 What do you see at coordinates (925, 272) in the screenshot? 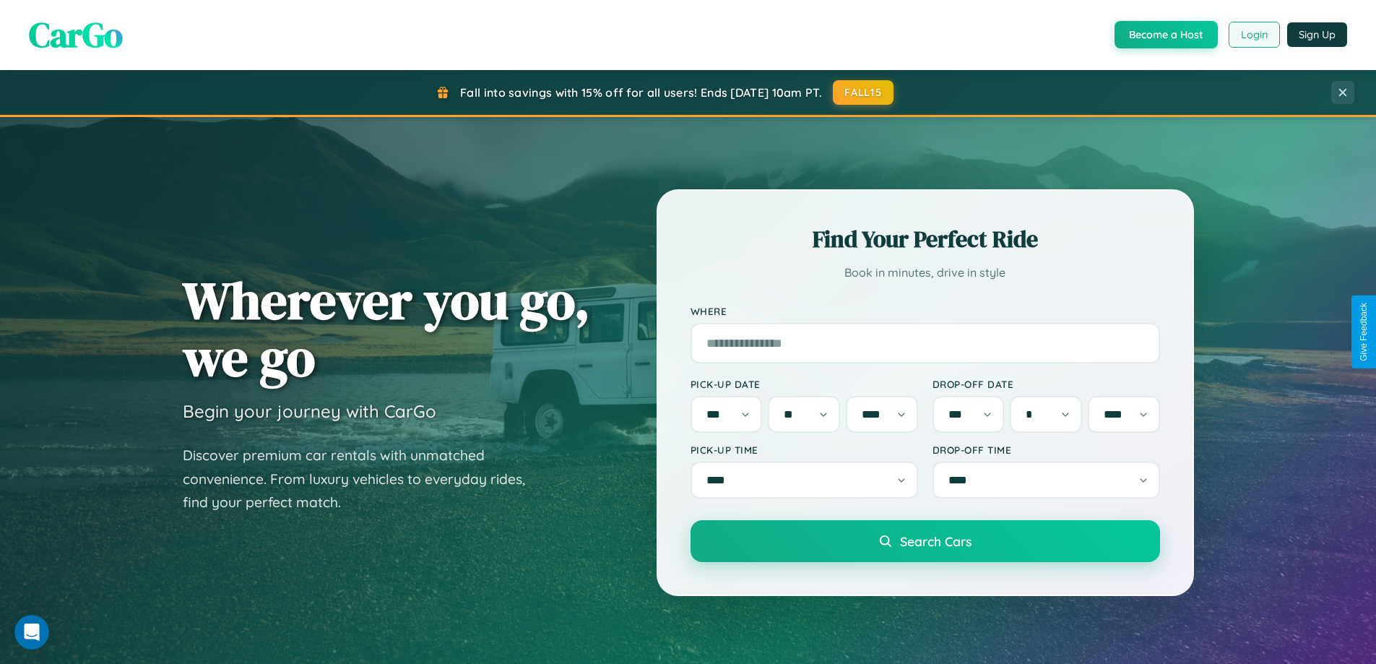
I see `p: Book in minutes, drive in style` at bounding box center [925, 272].